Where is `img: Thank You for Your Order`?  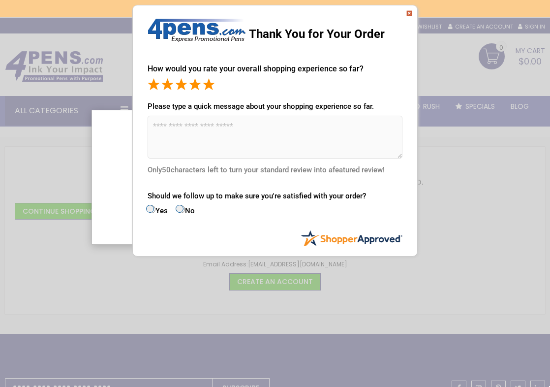 img: Thank You for Your Order is located at coordinates (197, 31).